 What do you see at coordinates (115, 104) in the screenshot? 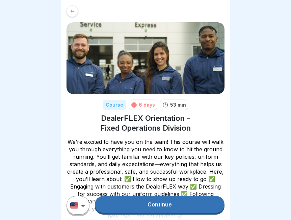
I see `div: Course` at bounding box center [115, 104].